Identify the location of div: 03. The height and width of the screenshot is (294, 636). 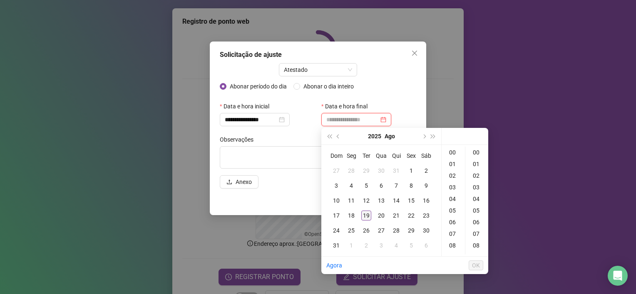
(453, 188).